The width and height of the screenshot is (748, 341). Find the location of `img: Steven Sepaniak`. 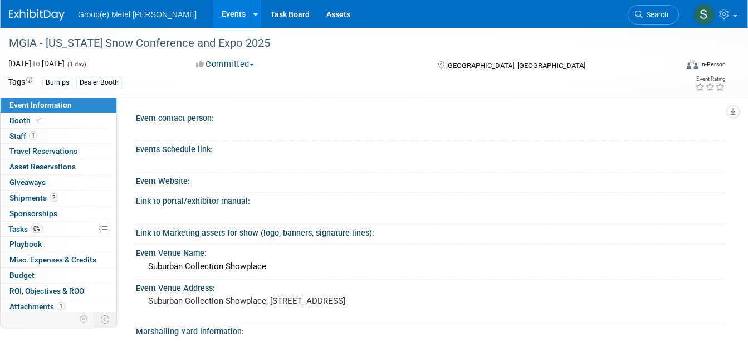

img: Steven Sepaniak is located at coordinates (704, 14).